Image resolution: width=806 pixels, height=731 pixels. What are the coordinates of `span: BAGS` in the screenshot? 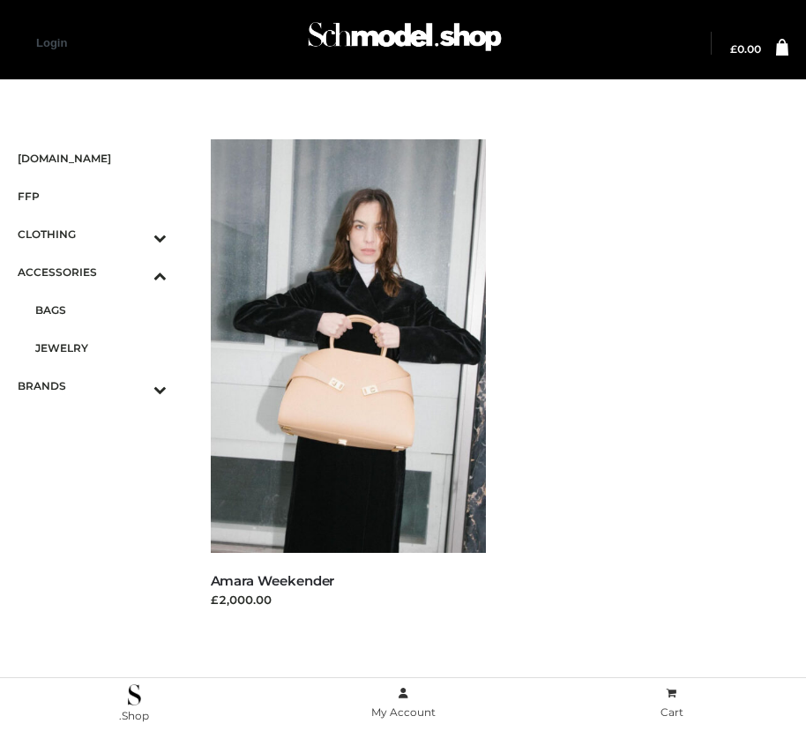 It's located at (101, 309).